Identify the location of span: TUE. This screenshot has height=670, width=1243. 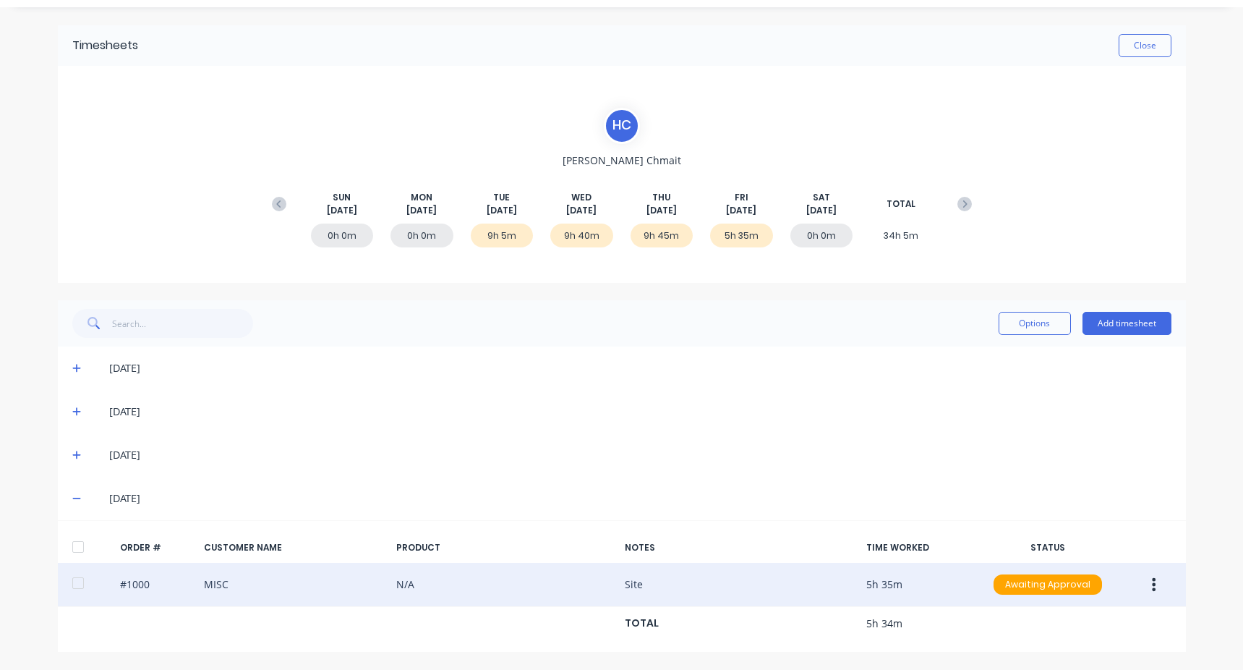
(501, 197).